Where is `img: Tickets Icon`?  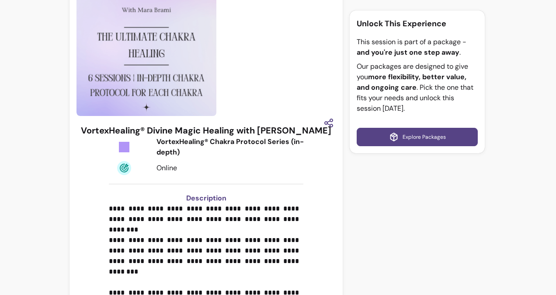 img: Tickets Icon is located at coordinates (124, 147).